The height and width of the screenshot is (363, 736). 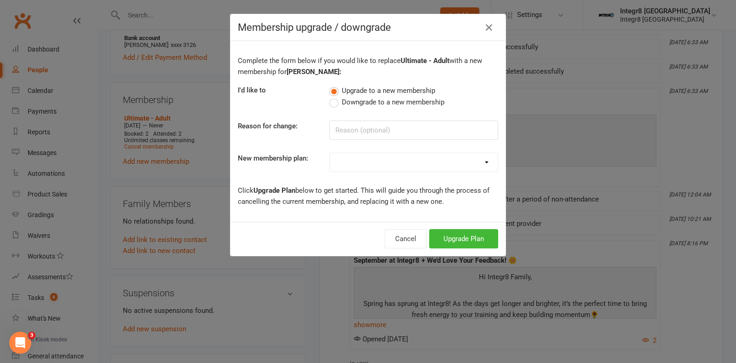 What do you see at coordinates (393, 101) in the screenshot?
I see `span: Downgrade to a new membership` at bounding box center [393, 101].